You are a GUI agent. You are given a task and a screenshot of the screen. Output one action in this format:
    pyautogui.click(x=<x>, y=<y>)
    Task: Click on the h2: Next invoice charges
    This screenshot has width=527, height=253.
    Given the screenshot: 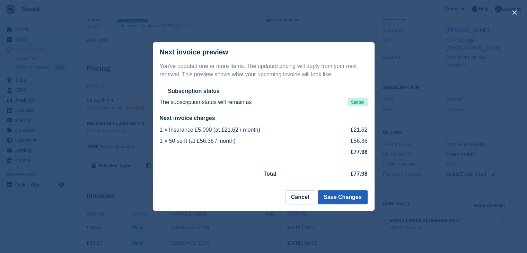 What is the action you would take?
    pyautogui.click(x=264, y=118)
    